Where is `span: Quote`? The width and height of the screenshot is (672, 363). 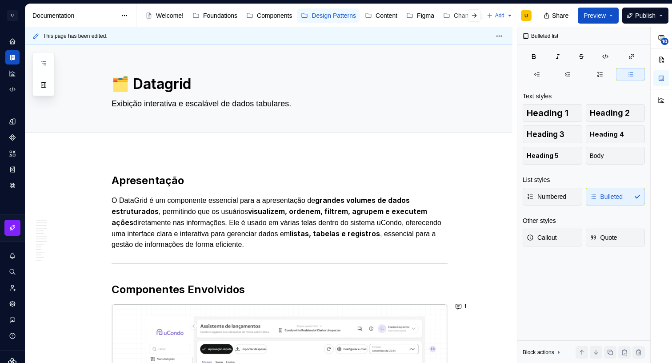 span: Quote is located at coordinates (603, 237).